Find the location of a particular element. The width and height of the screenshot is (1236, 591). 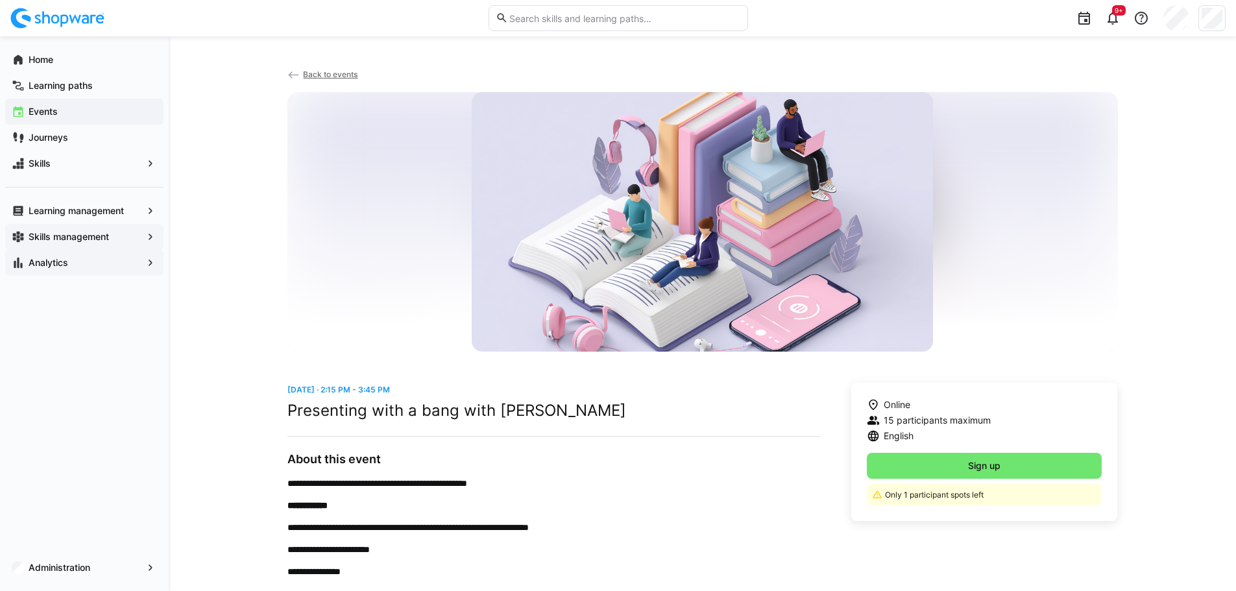

span: 15 participants maximum is located at coordinates (937, 420).